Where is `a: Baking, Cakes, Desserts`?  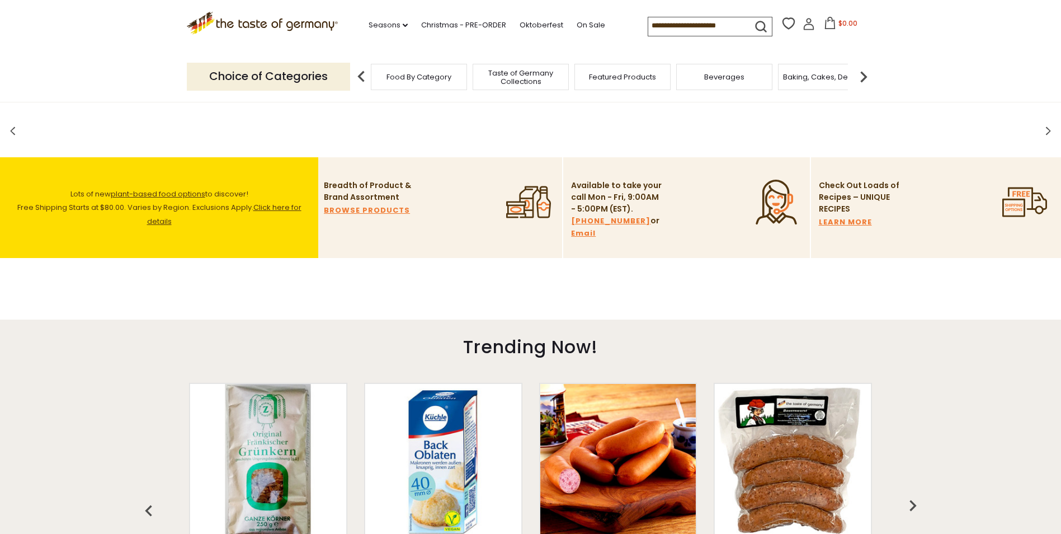
a: Baking, Cakes, Desserts is located at coordinates (826, 77).